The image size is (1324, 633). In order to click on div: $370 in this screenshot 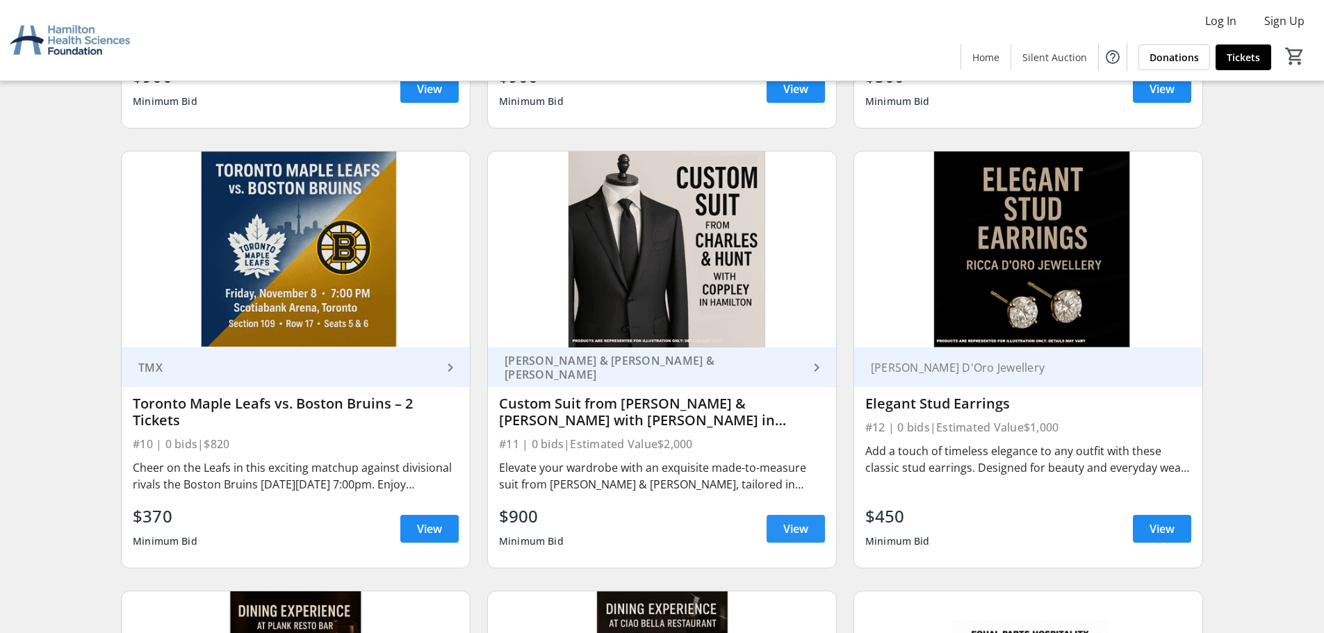, I will do `click(165, 516)`.